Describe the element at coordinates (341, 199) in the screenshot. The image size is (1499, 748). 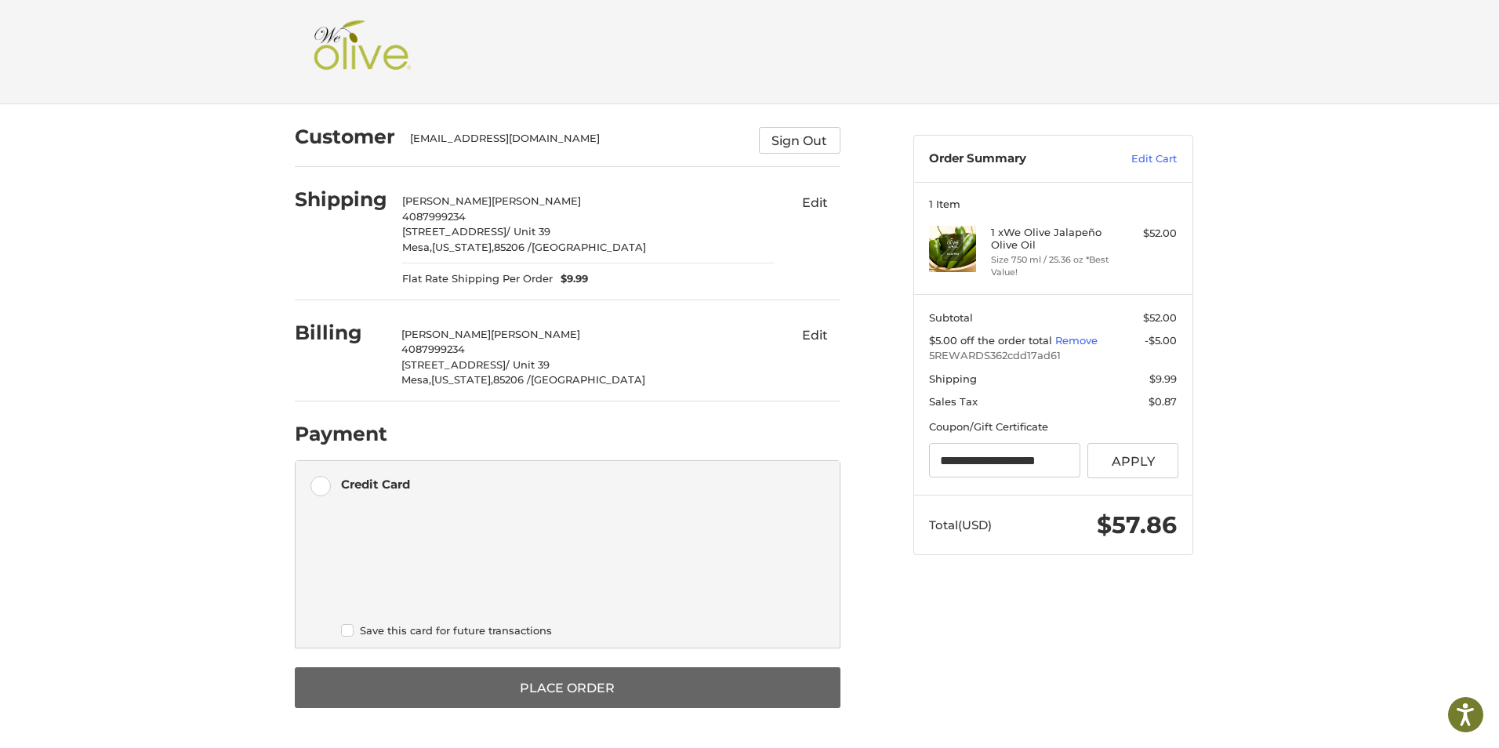
I see `h2: Shipping` at that location.